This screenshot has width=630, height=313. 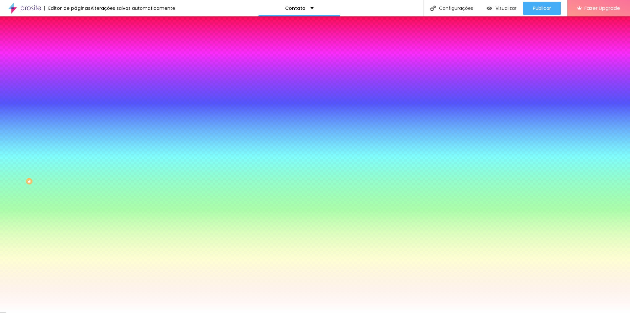 I want to click on button: Publicar, so click(x=542, y=8).